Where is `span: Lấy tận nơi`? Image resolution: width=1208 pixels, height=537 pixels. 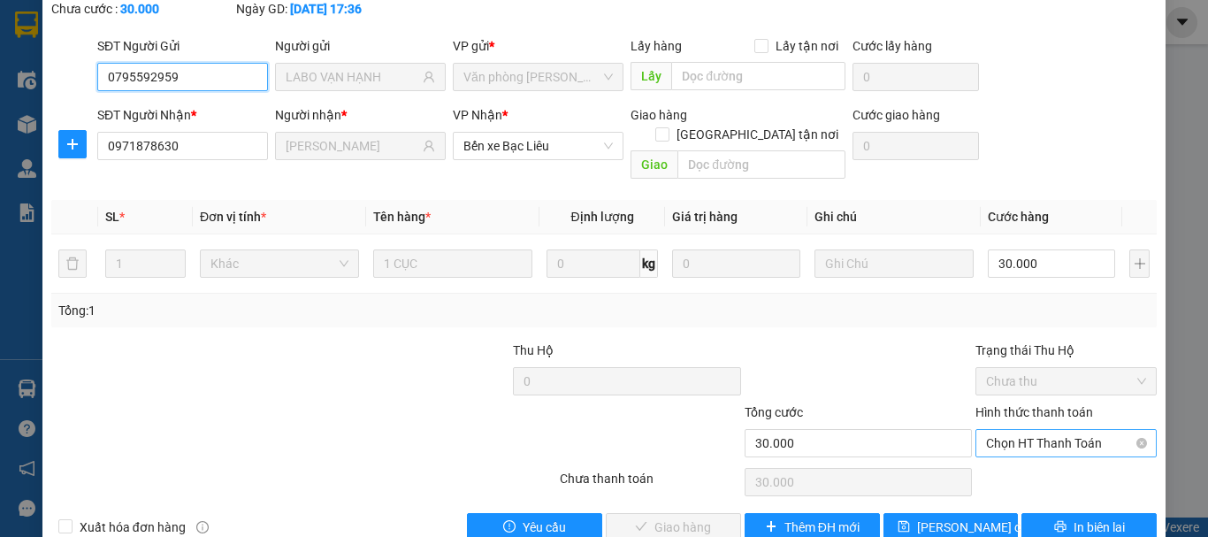 span: Lấy tận nơi is located at coordinates (807, 46).